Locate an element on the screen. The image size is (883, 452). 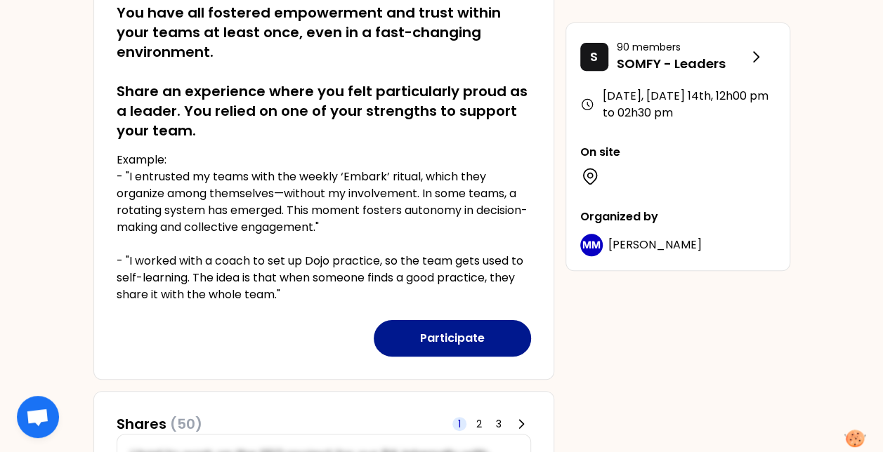
h2: You have all fostered empowerment and trust within your teams at least once, even in a fast-chang... is located at coordinates (324, 72).